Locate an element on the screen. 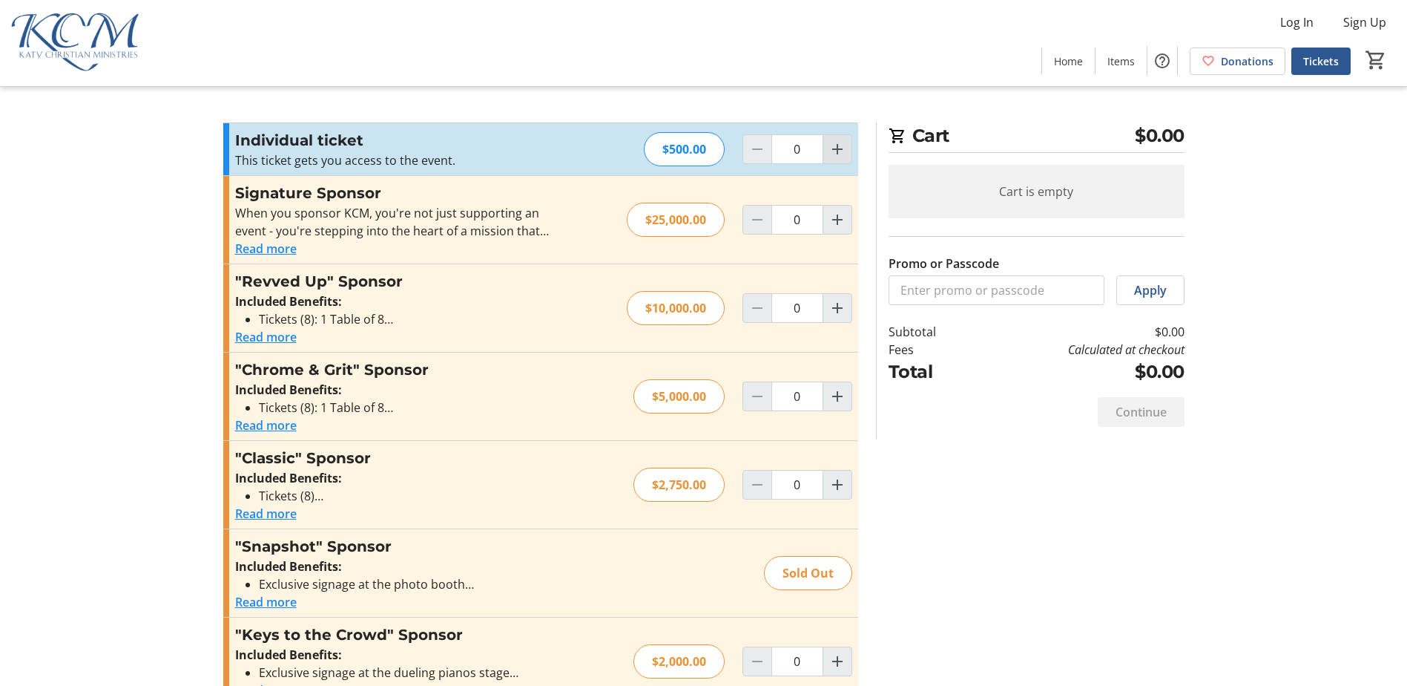 The image size is (1407, 686). div: $25,000.00 is located at coordinates (676, 220).